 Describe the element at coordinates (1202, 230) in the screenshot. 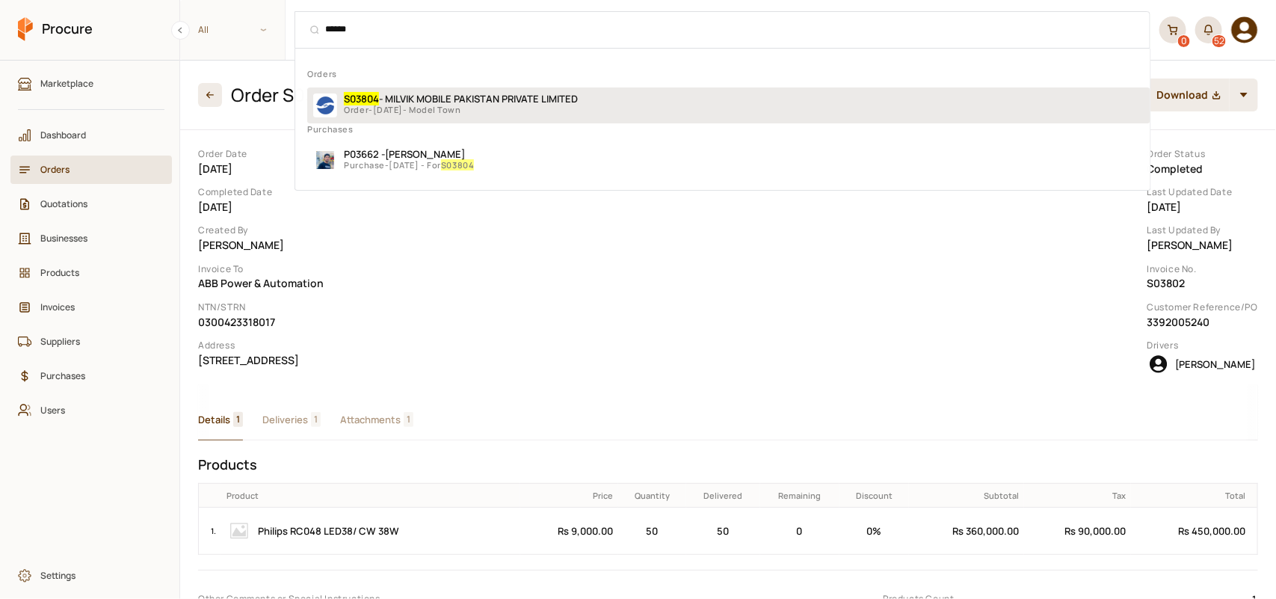

I see `dt: Last Updated By` at that location.